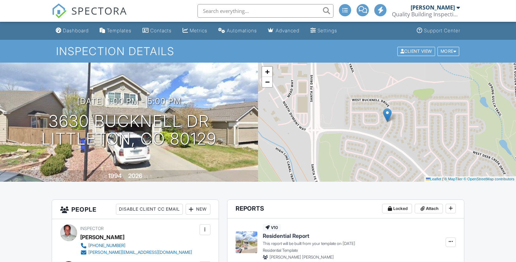 The image size is (516, 262). What do you see at coordinates (89, 16) in the screenshot?
I see `a: SPECTORA` at bounding box center [89, 16].